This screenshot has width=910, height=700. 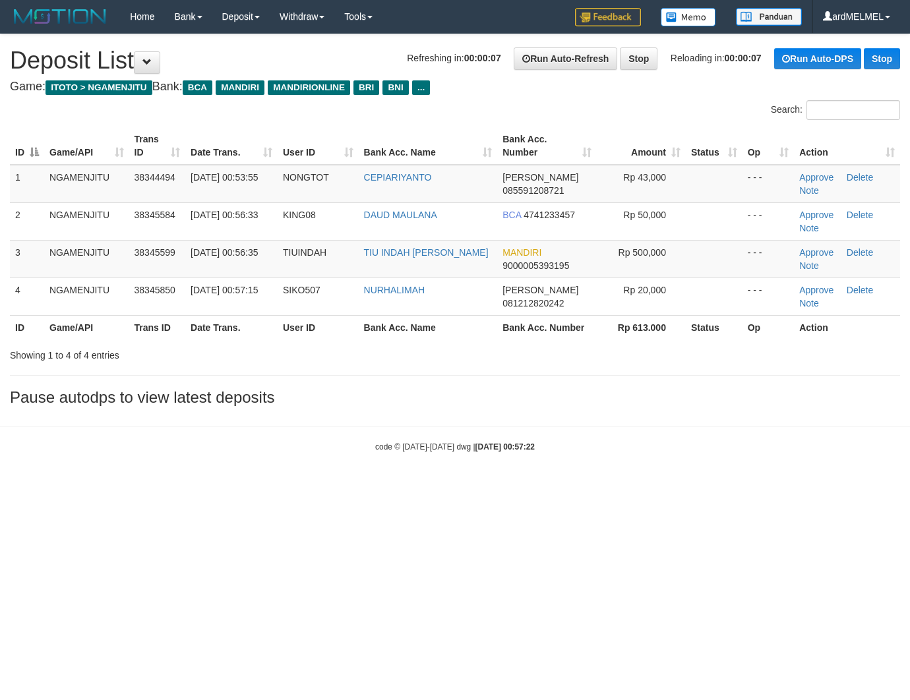 What do you see at coordinates (853, 110) in the screenshot?
I see `input: Search:` at bounding box center [853, 110].